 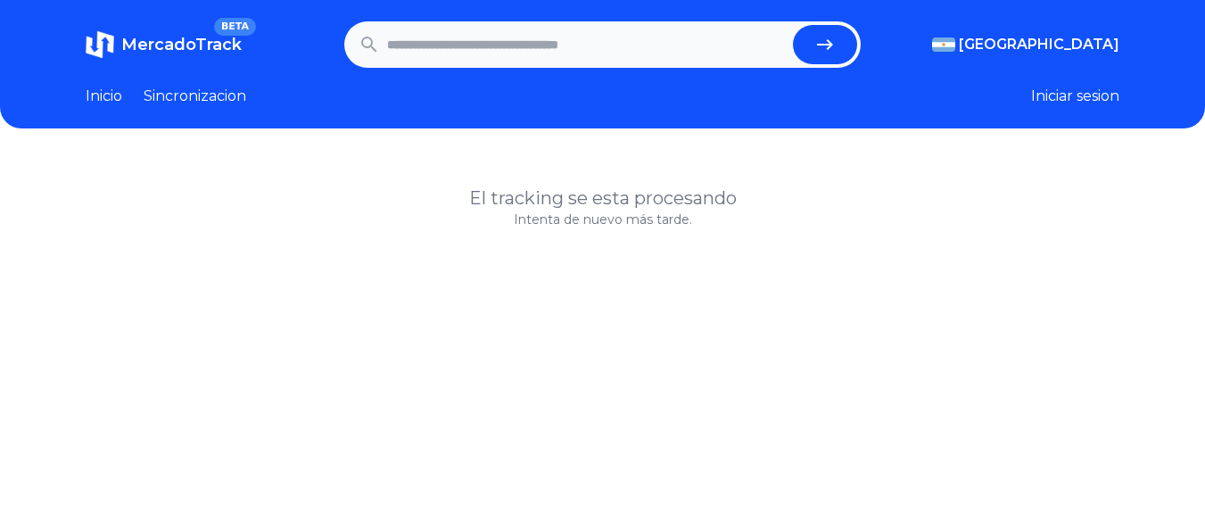 What do you see at coordinates (602, 219) in the screenshot?
I see `p: Intenta de nuevo más tarde.` at bounding box center [602, 219].